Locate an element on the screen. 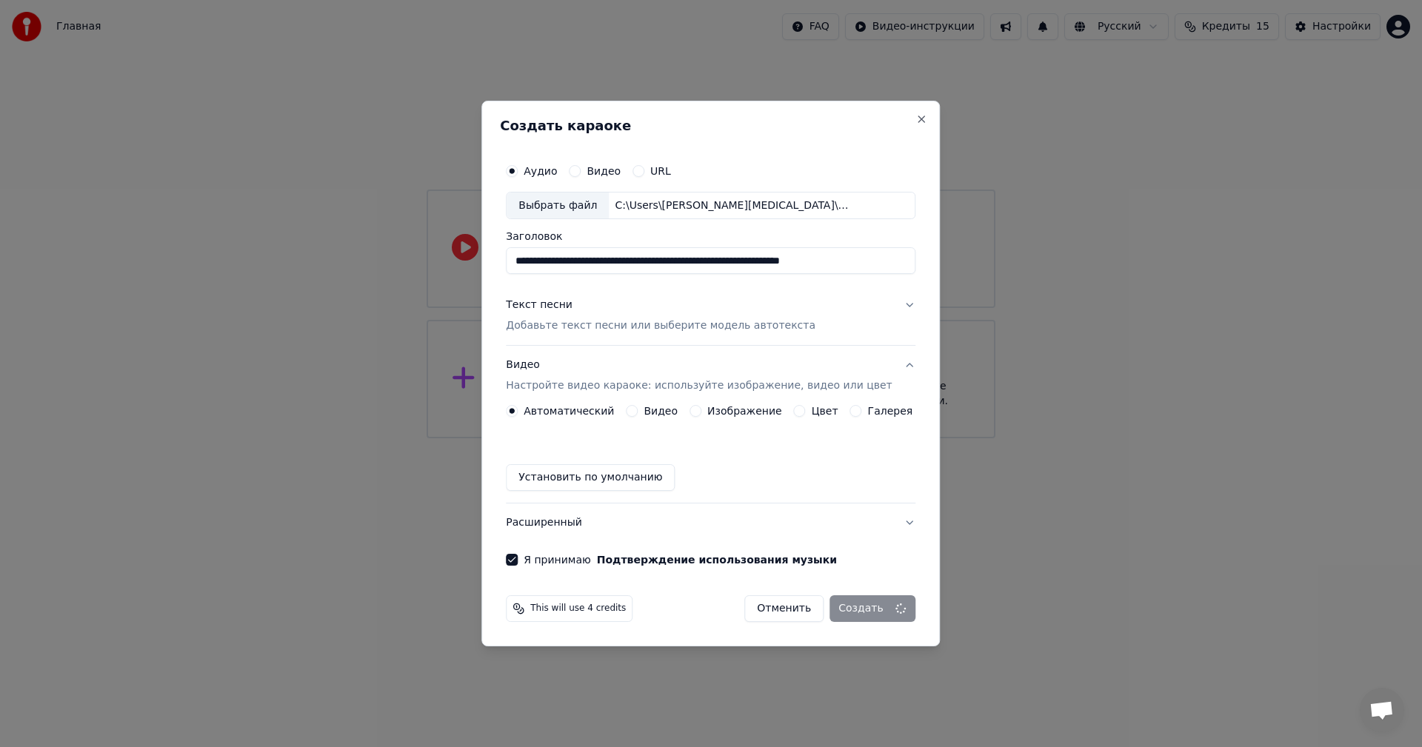  button: Отменить is located at coordinates (784, 609).